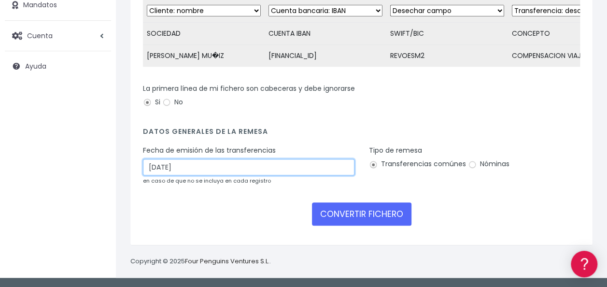 This screenshot has width=607, height=287. I want to click on label: Fecha de emisión de las transferencias, so click(209, 150).